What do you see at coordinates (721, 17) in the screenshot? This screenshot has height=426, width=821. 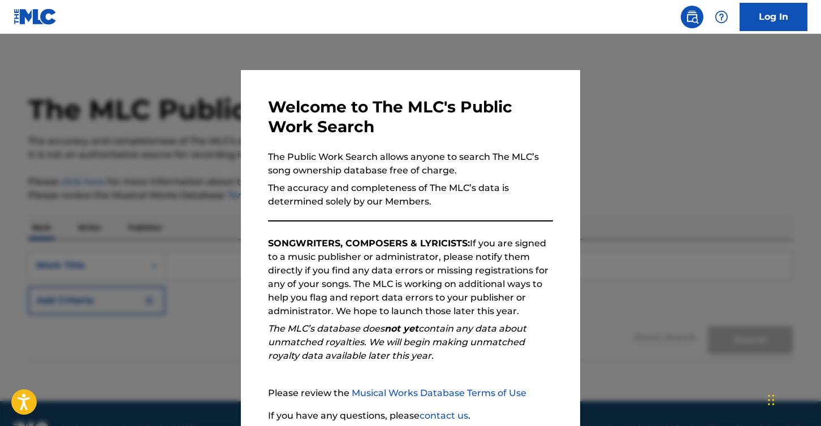 I see `img: help` at bounding box center [721, 17].